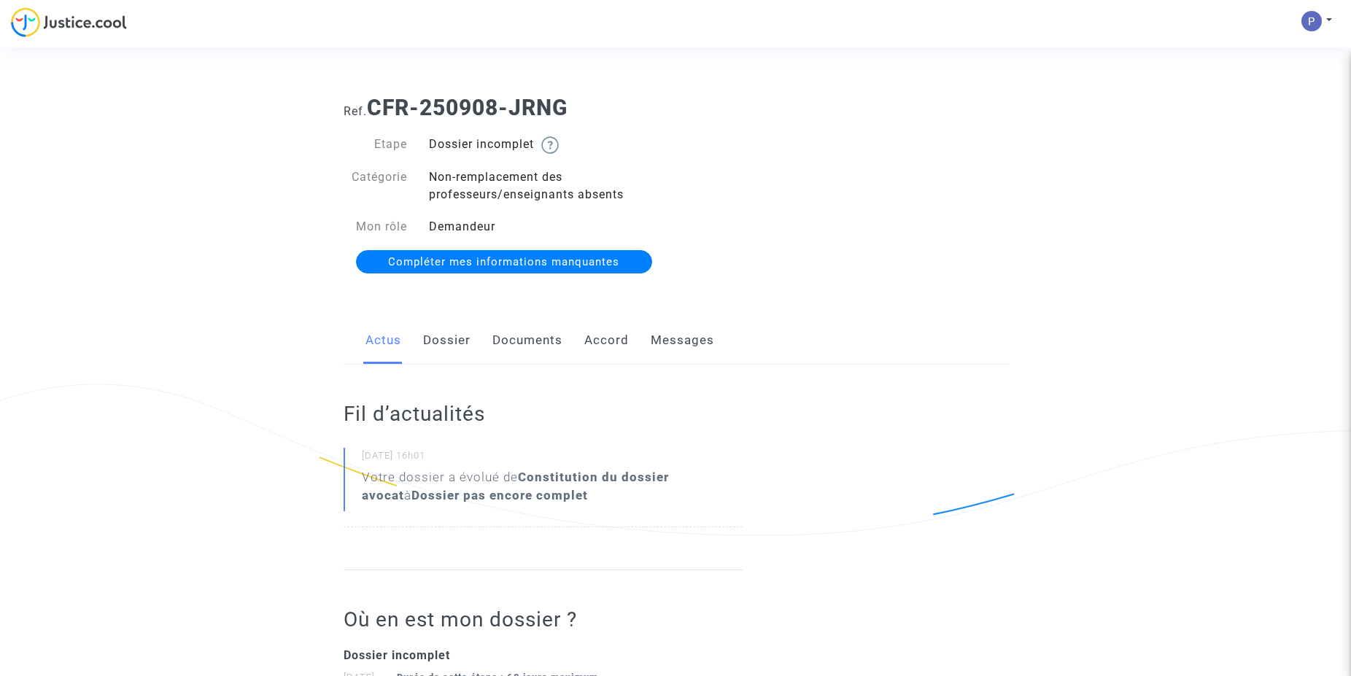  Describe the element at coordinates (543, 619) in the screenshot. I see `h2: Où en est mon dossier ?` at that location.